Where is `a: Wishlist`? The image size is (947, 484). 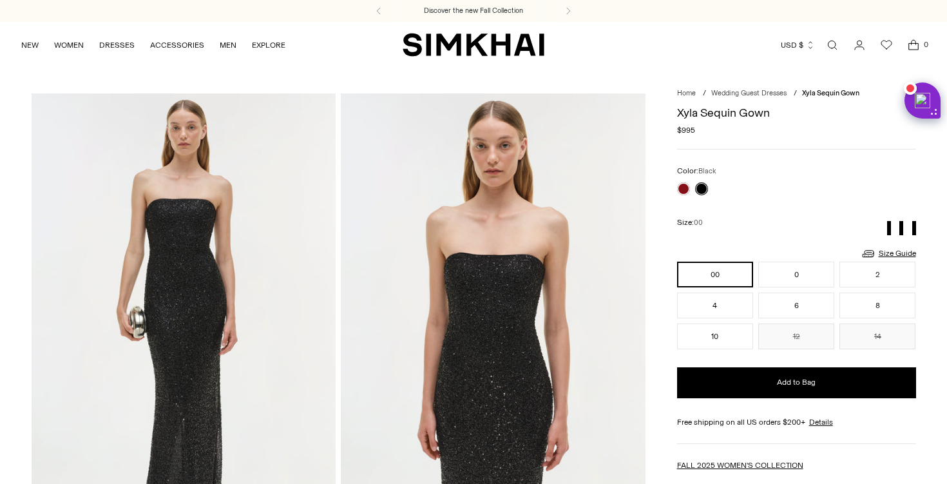
a: Wishlist is located at coordinates (886, 45).